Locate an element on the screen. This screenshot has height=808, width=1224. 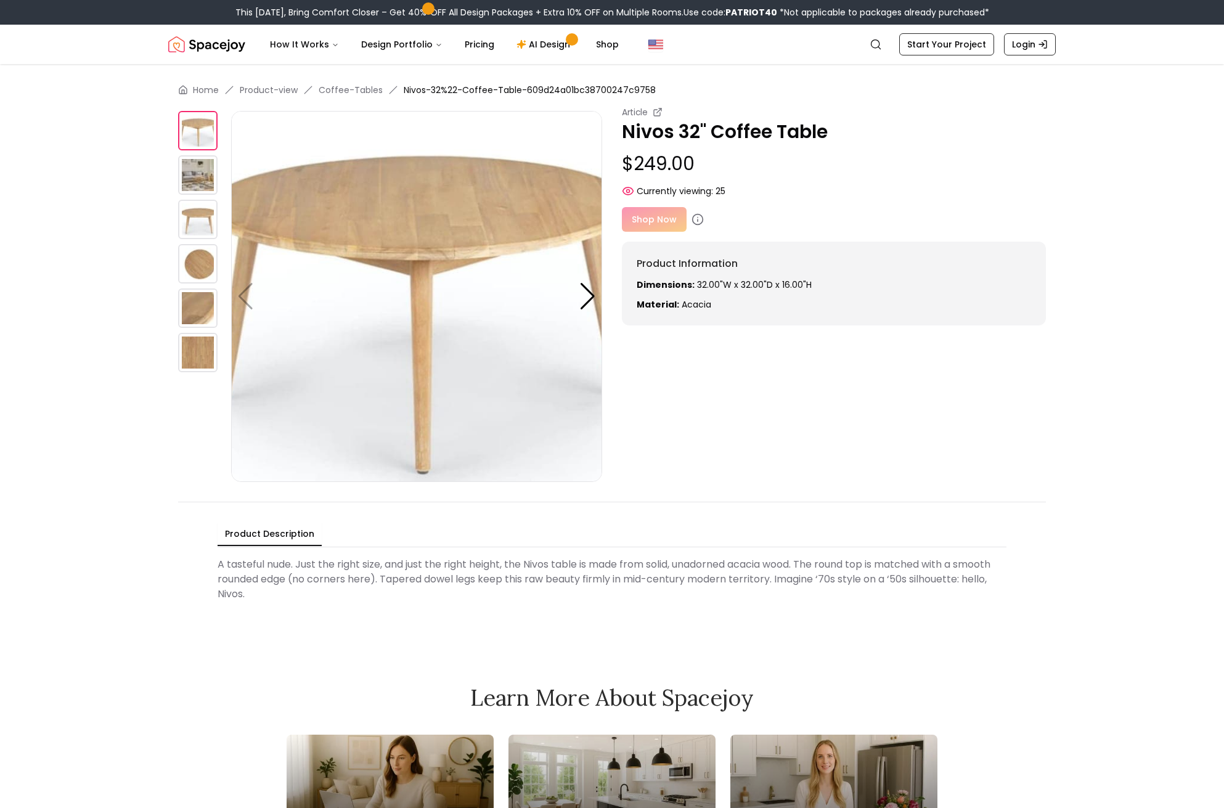
a: AI Design is located at coordinates (545, 44).